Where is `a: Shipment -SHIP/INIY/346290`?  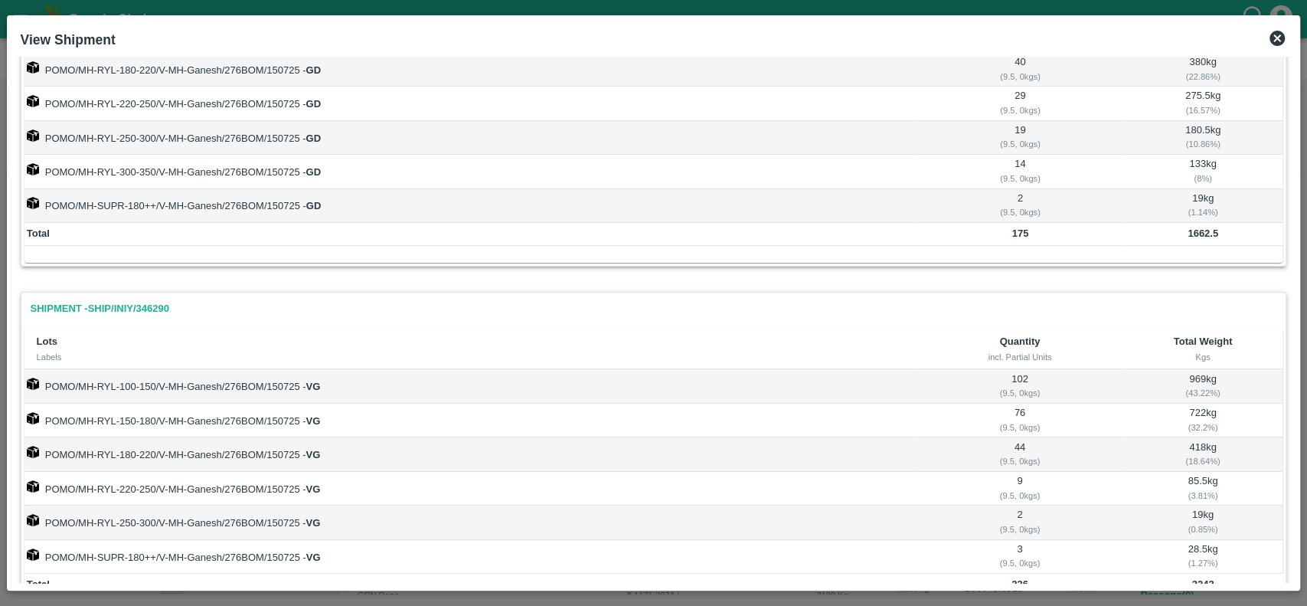 a: Shipment -SHIP/INIY/346290 is located at coordinates (100, 309).